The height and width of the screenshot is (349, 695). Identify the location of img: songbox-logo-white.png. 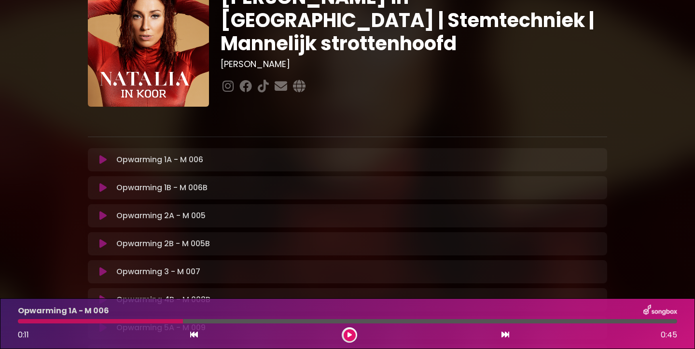
(661, 311).